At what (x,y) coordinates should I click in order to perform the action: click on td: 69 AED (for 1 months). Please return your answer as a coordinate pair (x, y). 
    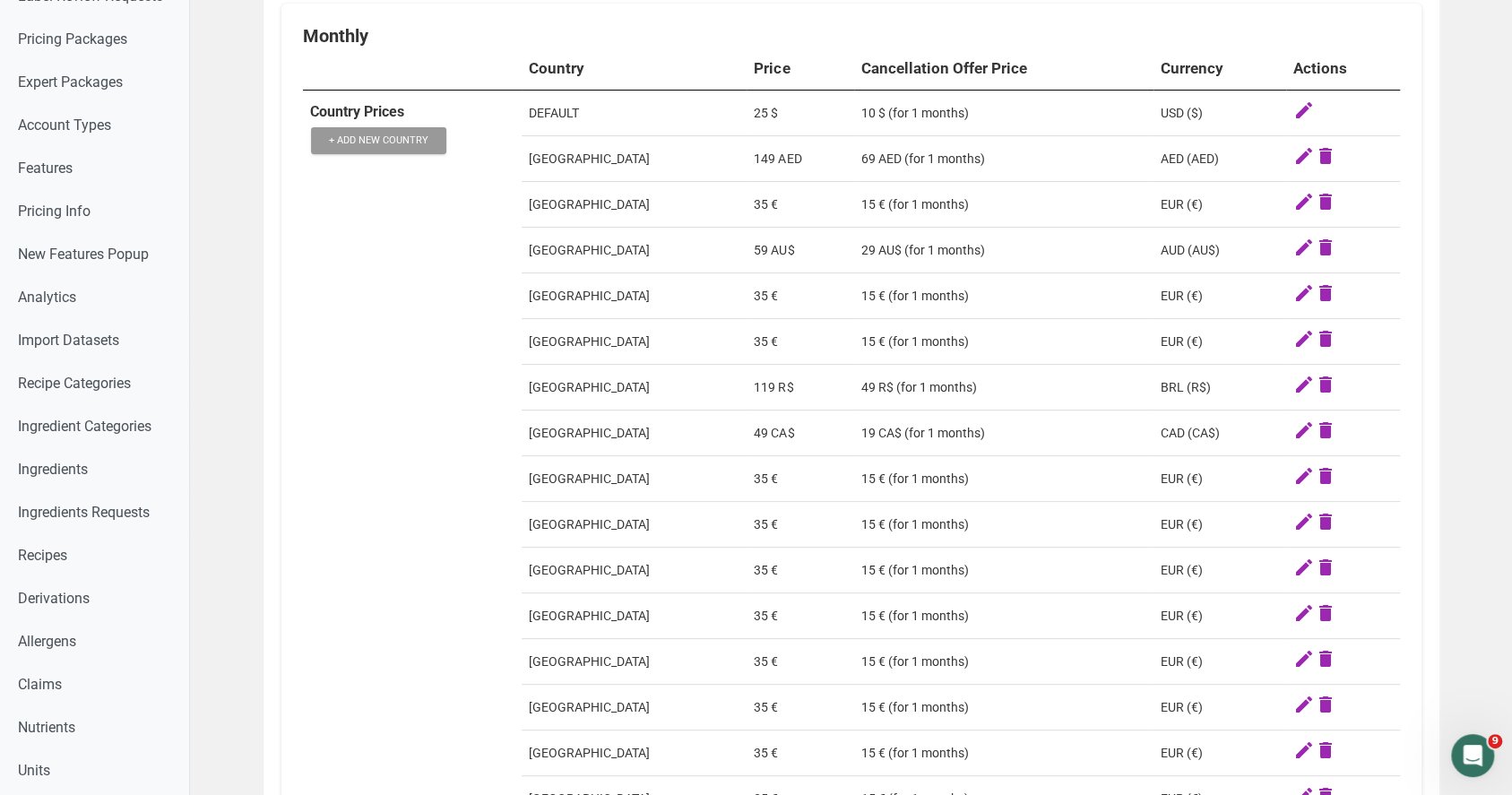
    Looking at the image, I should click on (1003, 158).